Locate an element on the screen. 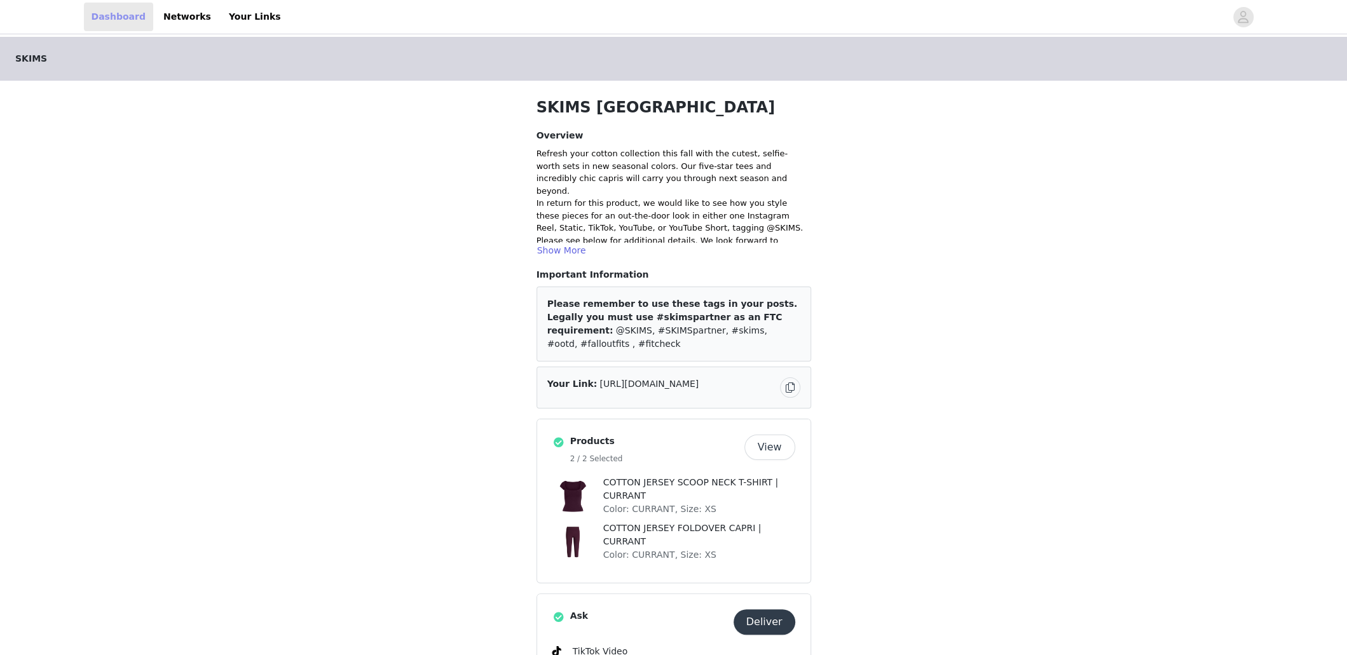  span: @SKIMS, #SKIMSpartner, #skims, #ootd, #falloutfits , #fitcheck is located at coordinates (657, 337).